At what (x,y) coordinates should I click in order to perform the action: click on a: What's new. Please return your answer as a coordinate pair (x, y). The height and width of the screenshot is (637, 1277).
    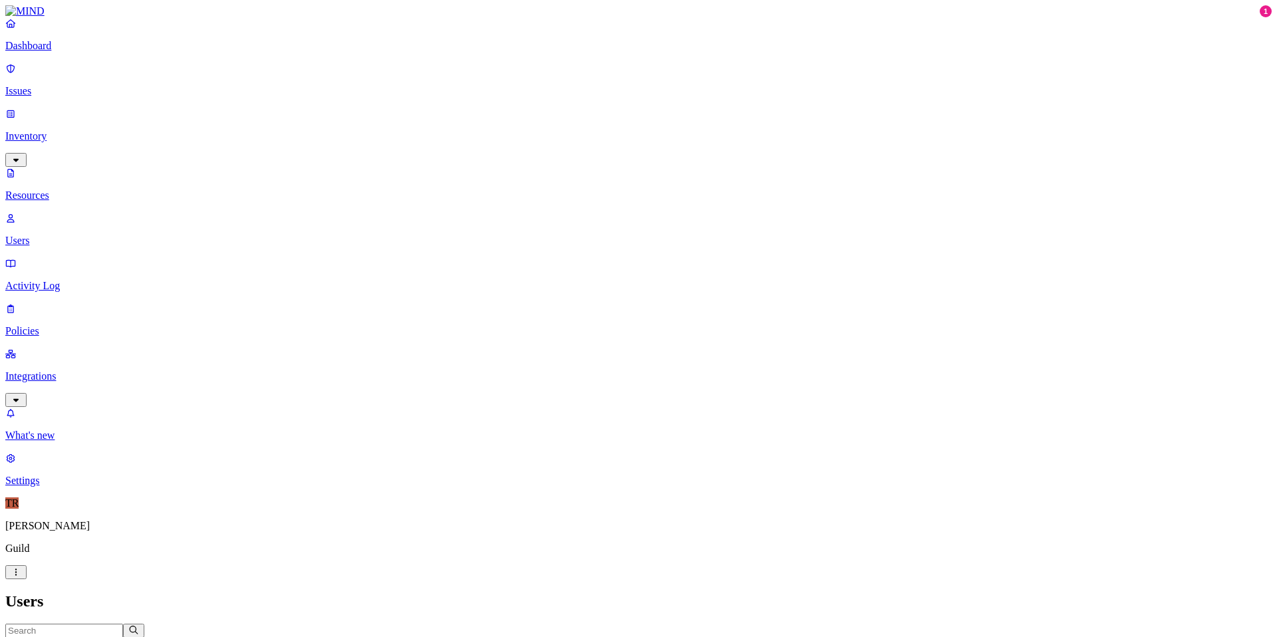
    Looking at the image, I should click on (638, 424).